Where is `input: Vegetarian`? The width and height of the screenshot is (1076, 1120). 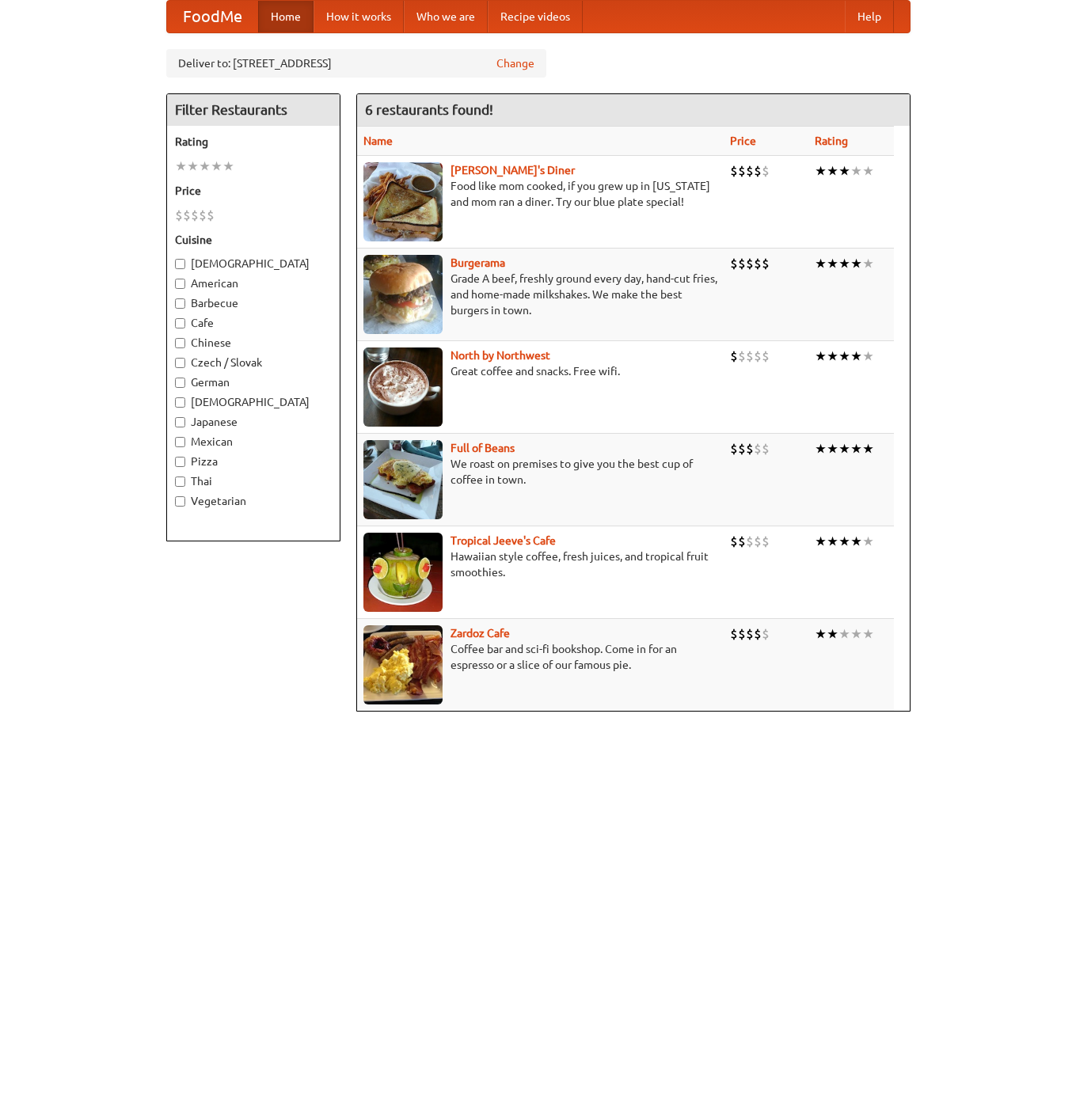 input: Vegetarian is located at coordinates (180, 501).